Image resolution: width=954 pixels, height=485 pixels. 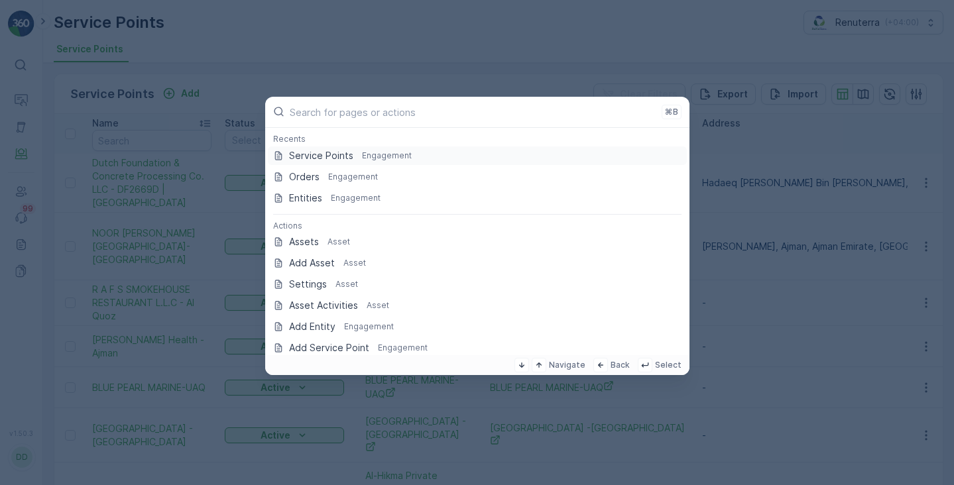 I want to click on p: Add Service Point, so click(x=329, y=348).